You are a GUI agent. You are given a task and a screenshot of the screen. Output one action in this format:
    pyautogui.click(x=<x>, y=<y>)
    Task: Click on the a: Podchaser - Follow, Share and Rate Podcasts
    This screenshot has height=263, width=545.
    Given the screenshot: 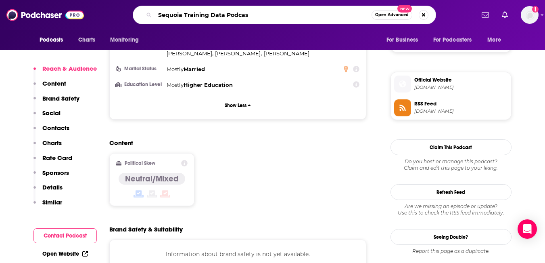 What is the action you would take?
    pyautogui.click(x=45, y=15)
    